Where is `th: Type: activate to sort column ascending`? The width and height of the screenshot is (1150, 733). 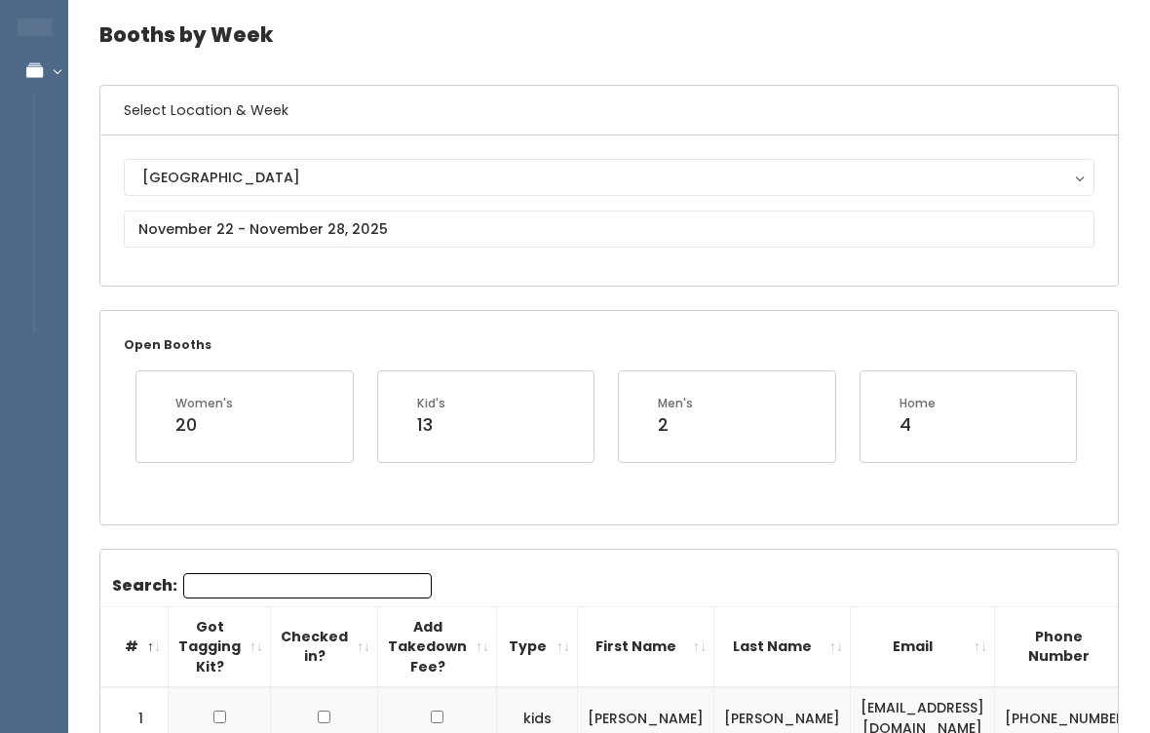 th: Type: activate to sort column ascending is located at coordinates (537, 646).